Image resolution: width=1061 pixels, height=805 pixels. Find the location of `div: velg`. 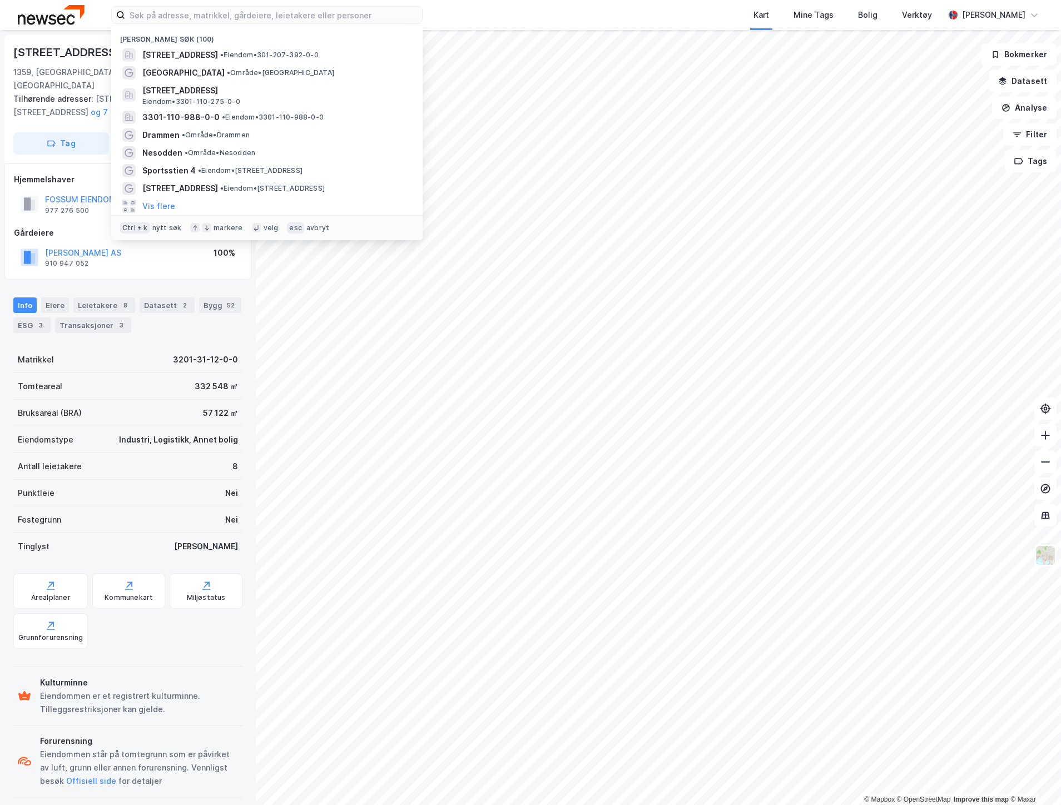

div: velg is located at coordinates (271, 228).